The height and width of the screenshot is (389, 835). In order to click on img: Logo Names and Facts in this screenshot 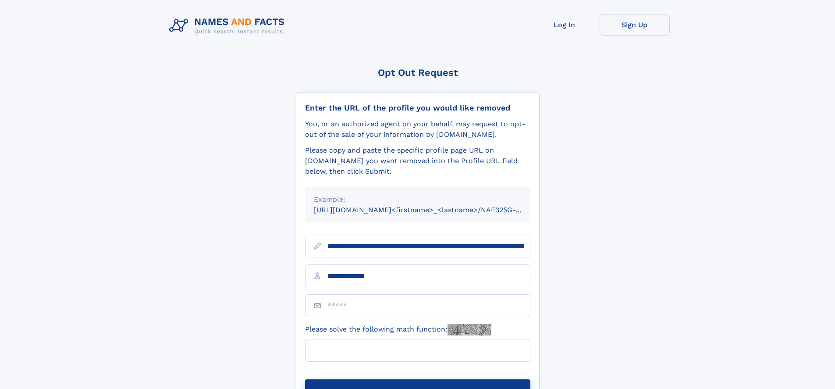, I will do `click(229, 26)`.